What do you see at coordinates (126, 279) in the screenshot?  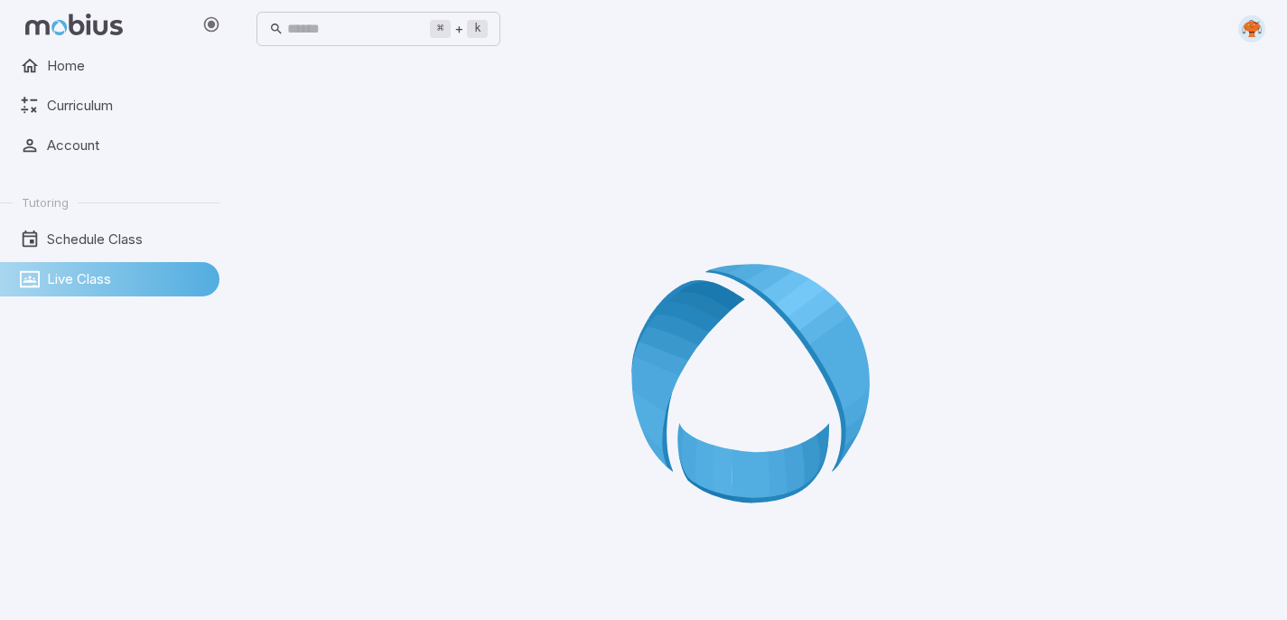 I see `span: Live Class` at bounding box center [126, 279].